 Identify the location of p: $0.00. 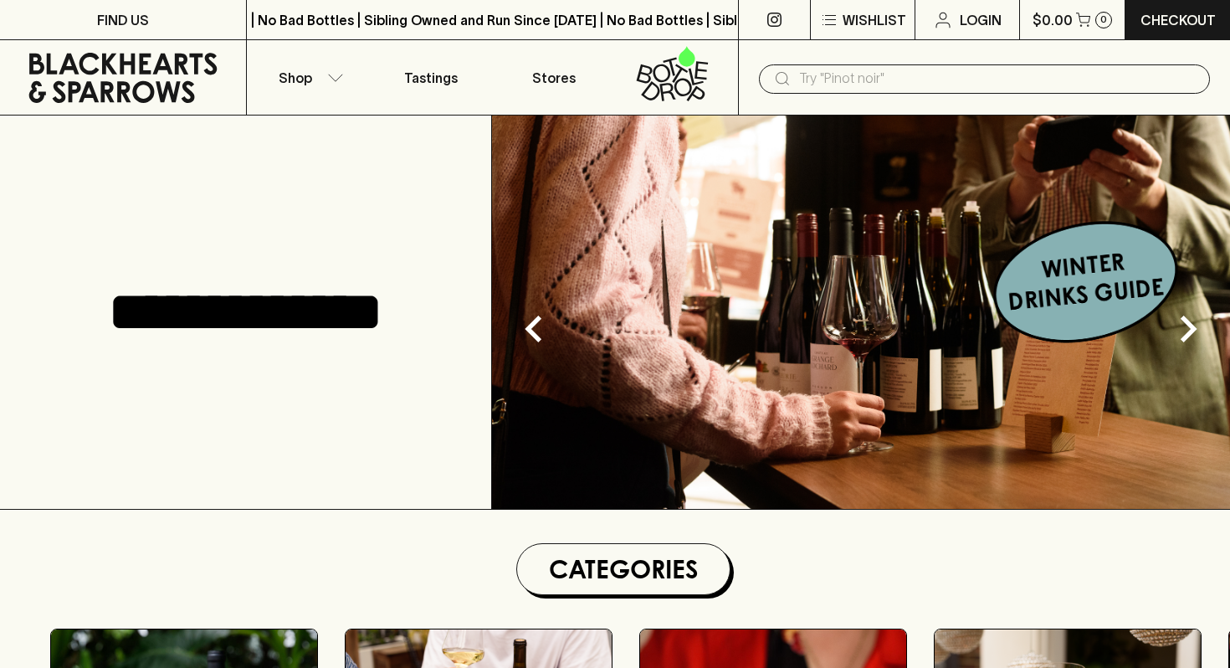
(1053, 20).